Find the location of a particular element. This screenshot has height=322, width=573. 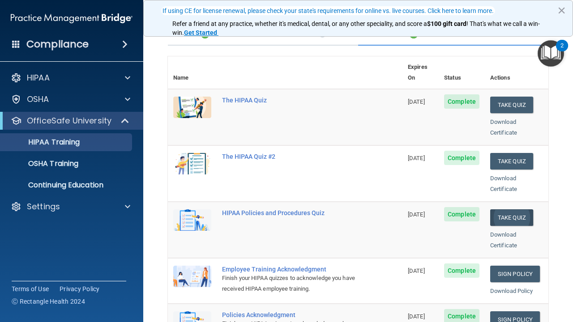

th: Name is located at coordinates (192, 73).